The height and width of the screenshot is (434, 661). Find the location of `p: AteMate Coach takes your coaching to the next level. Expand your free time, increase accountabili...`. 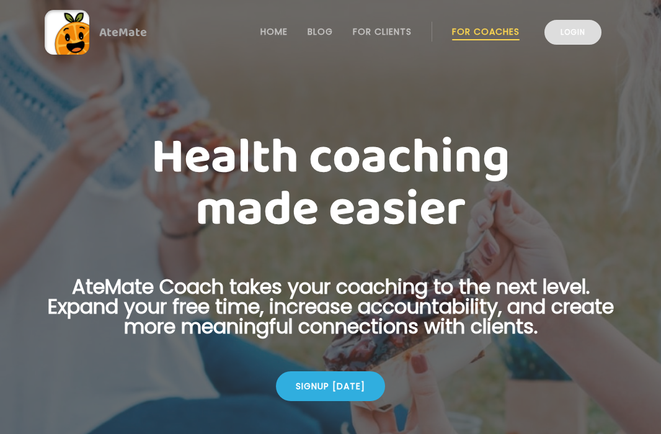

p: AteMate Coach takes your coaching to the next level. Expand your free time, increase accountabili... is located at coordinates (331, 314).